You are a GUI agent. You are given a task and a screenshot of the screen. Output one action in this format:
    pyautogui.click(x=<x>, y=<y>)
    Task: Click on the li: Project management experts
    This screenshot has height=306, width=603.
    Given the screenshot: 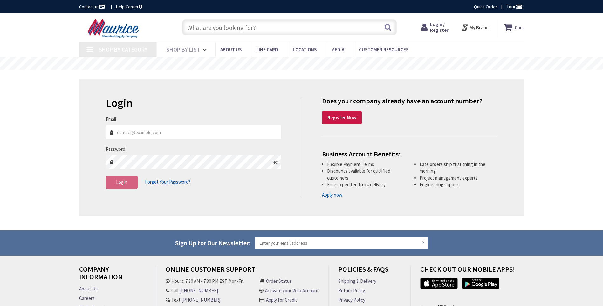 What is the action you would take?
    pyautogui.click(x=458, y=178)
    